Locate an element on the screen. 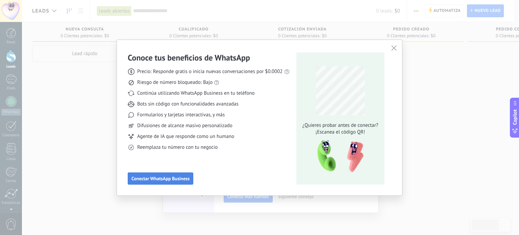  span: Conectar WhatsApp Business is located at coordinates (161, 178).